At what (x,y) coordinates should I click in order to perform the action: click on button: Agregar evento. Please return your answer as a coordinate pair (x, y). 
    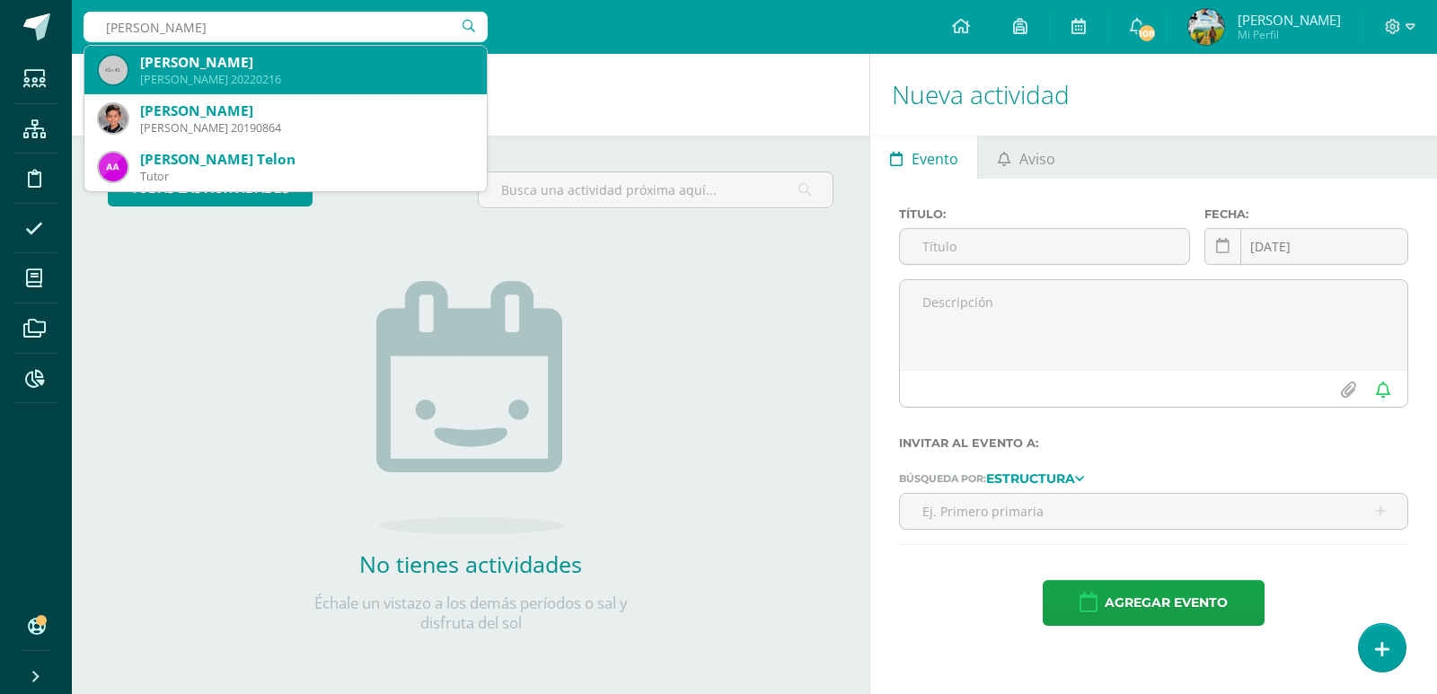
    Looking at the image, I should click on (1153, 603).